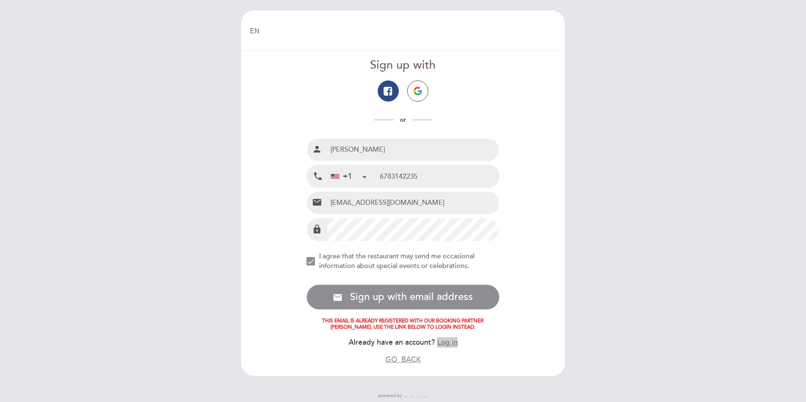 The height and width of the screenshot is (402, 806). Describe the element at coordinates (349, 176) in the screenshot. I see `div: United States: +1` at that location.